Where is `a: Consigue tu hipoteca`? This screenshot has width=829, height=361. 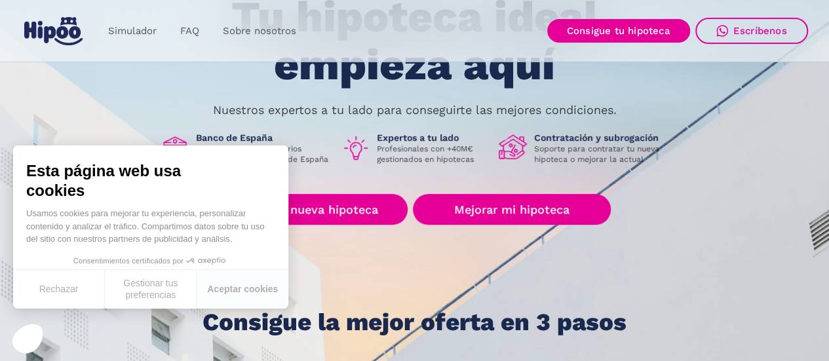 a: Consigue tu hipoteca is located at coordinates (619, 31).